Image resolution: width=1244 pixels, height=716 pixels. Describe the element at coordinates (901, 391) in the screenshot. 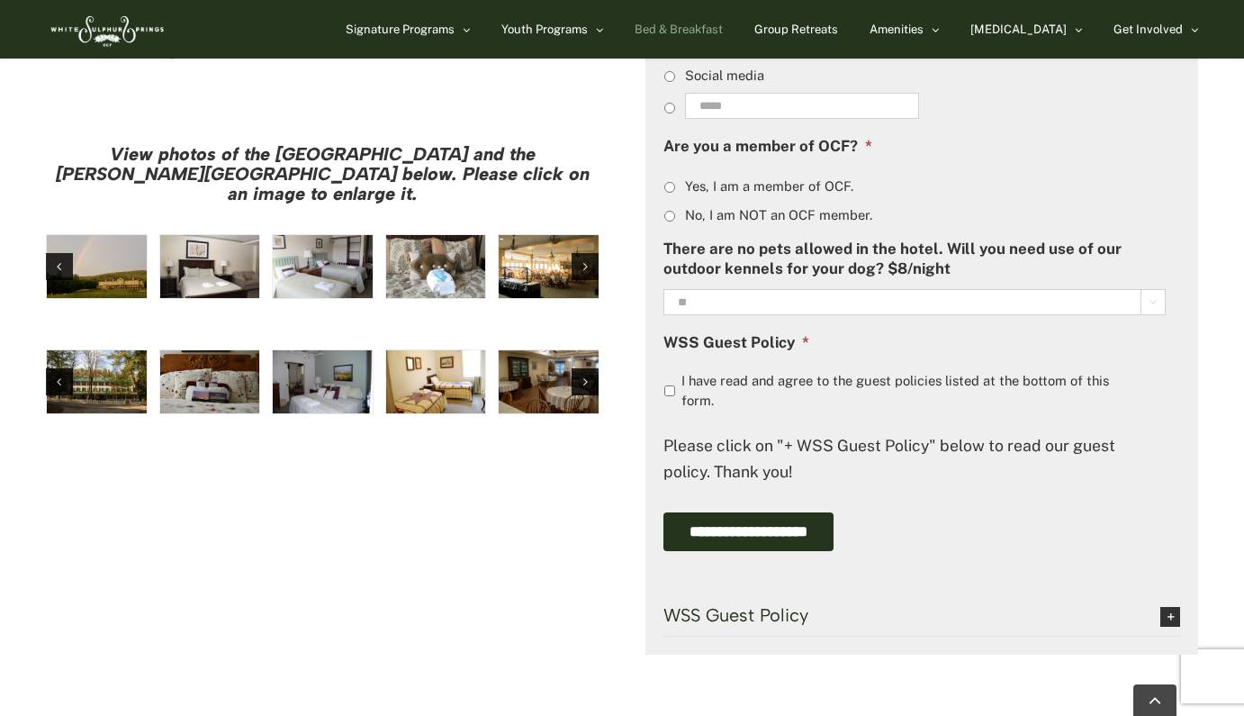

I see `label: I have read and agree to the guest policies listed at the bottom of this form.` at that location.